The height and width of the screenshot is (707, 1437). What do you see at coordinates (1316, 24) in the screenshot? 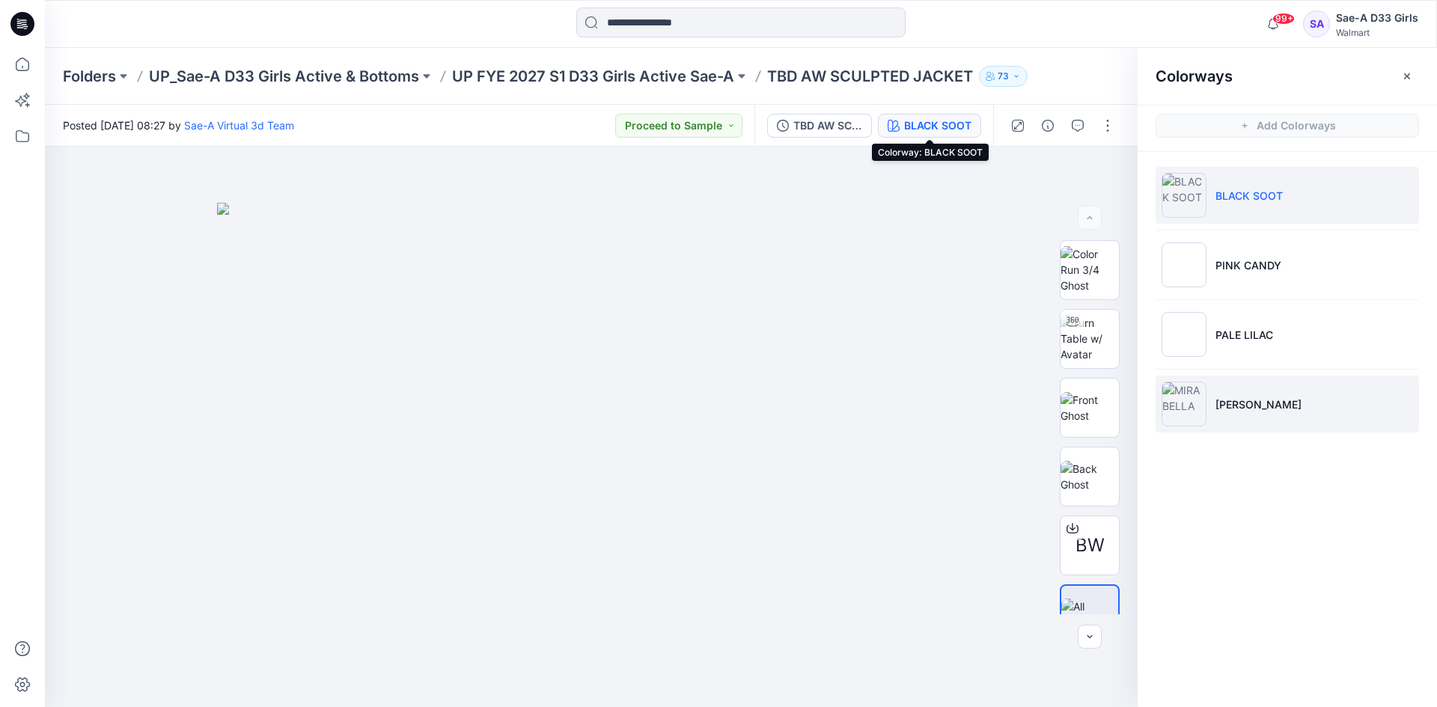
I see `div: SA` at bounding box center [1316, 24].